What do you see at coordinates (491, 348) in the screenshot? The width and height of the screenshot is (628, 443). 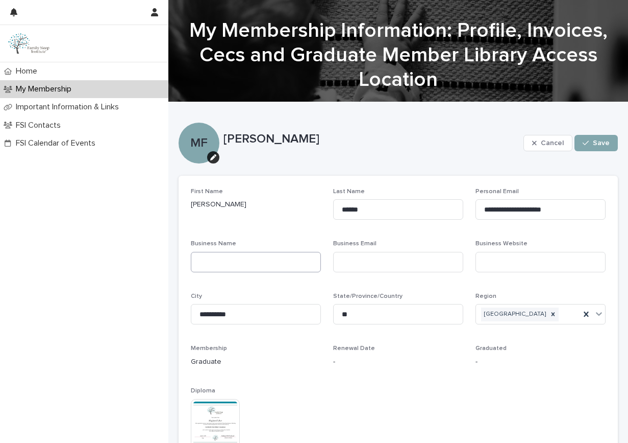 I see `span: Graduated` at bounding box center [491, 348].